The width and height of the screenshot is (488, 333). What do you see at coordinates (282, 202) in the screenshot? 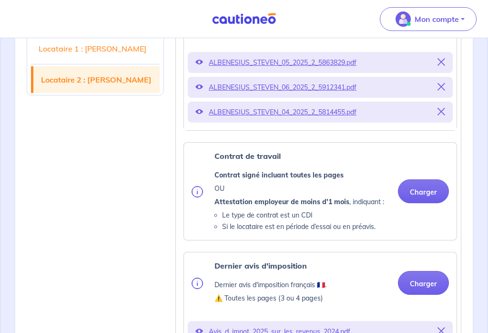
I see `strong: Attestation employeur de moins d'1 mois` at bounding box center [282, 202].